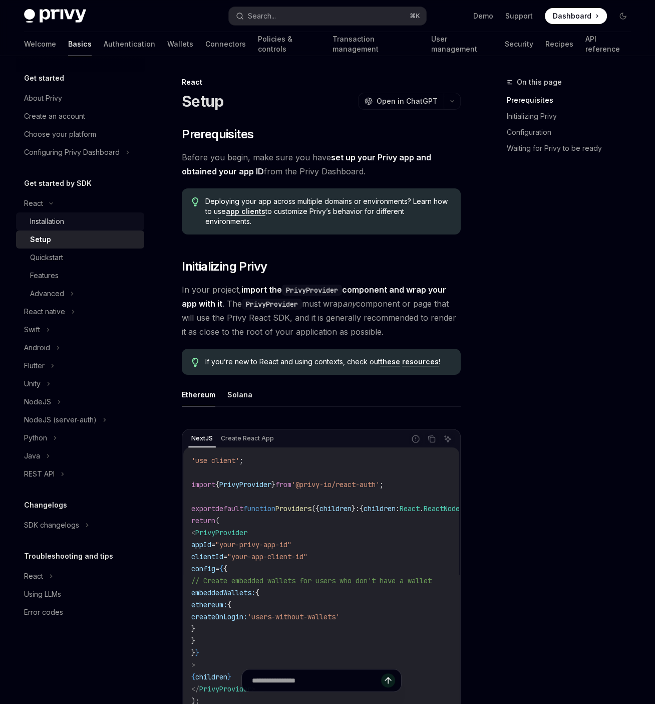 The image size is (655, 704). What do you see at coordinates (376, 44) in the screenshot?
I see `a: Transaction management` at bounding box center [376, 44].